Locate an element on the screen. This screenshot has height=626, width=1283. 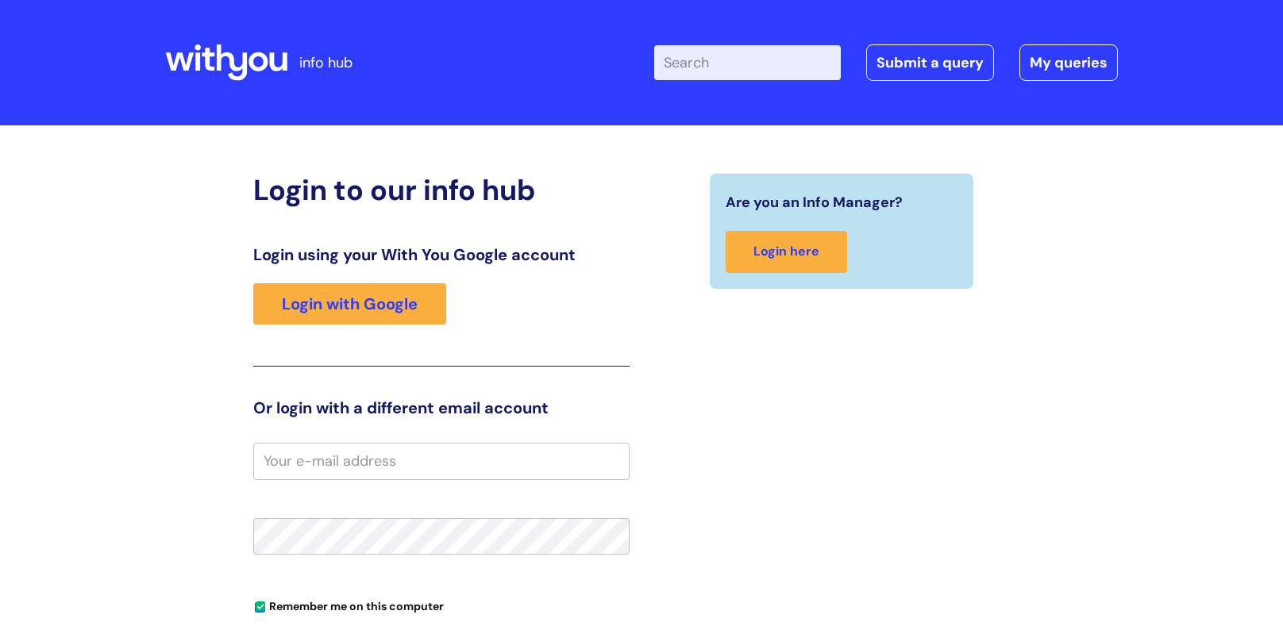
a: Submit a query is located at coordinates (929, 63).